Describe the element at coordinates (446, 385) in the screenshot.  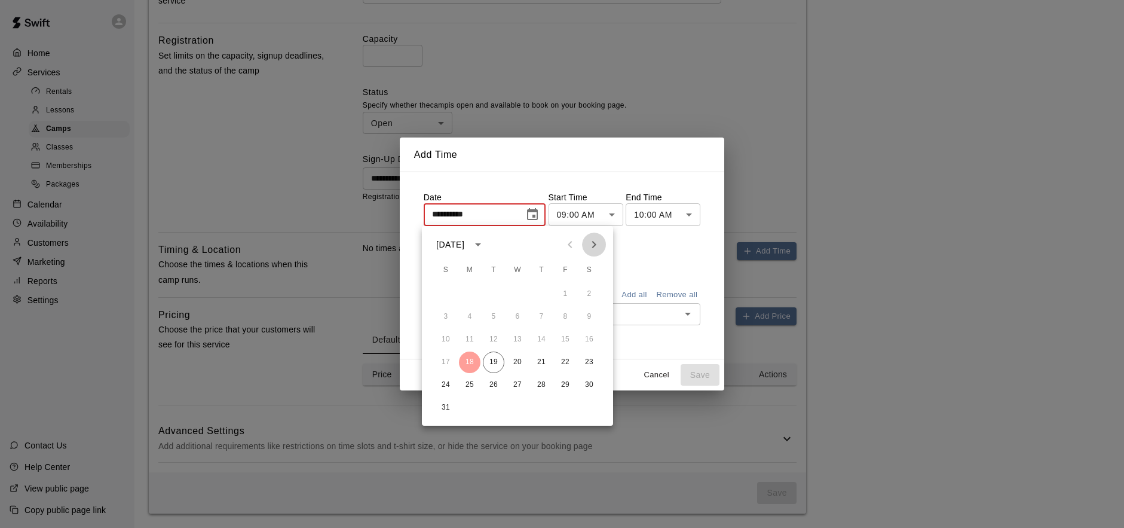
I see `button: 24` at that location.